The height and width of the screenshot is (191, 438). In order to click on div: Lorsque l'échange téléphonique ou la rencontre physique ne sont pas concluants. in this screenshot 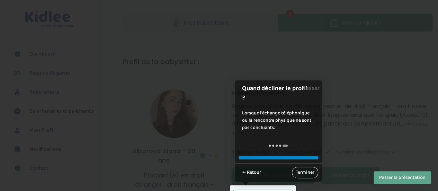, I will do `click(278, 120)`.